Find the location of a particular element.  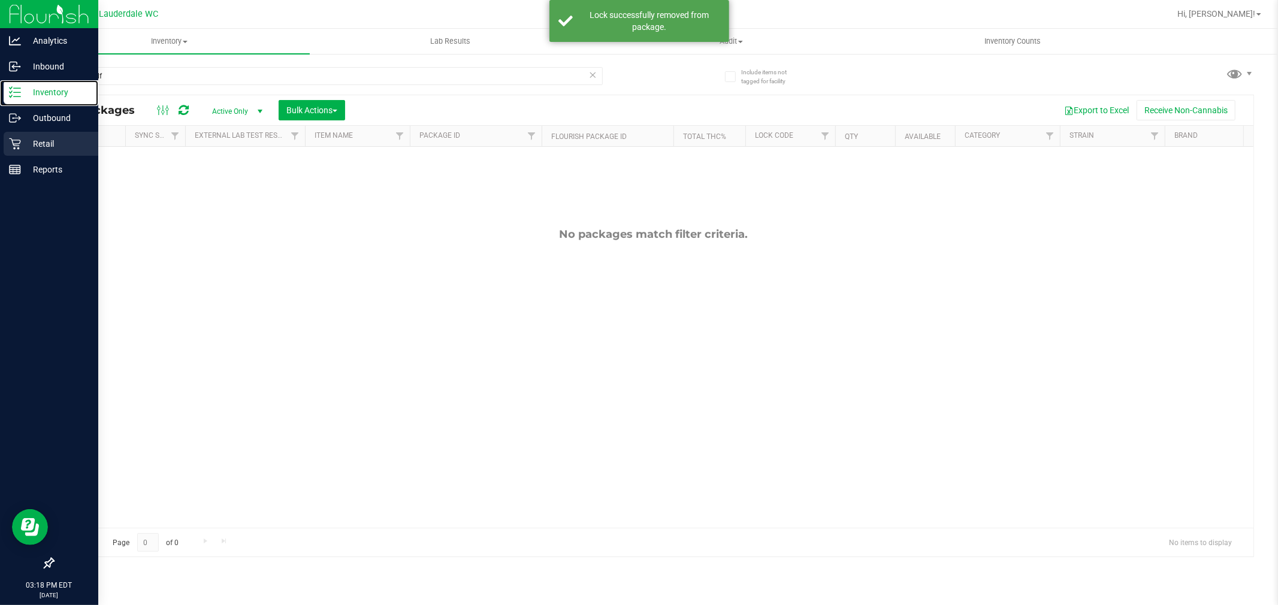

inline-svg: Analytics is located at coordinates (15, 41).